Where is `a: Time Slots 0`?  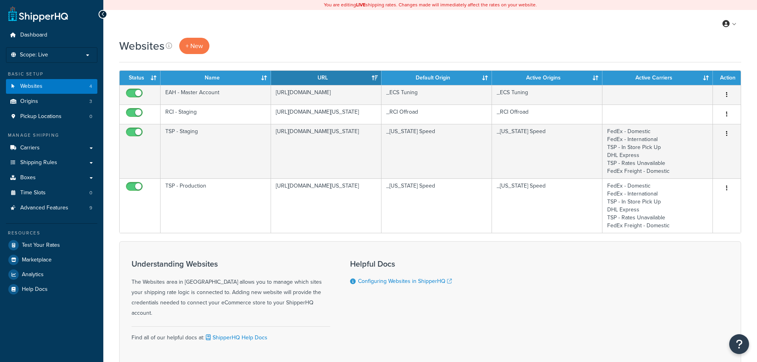 a: Time Slots 0 is located at coordinates (52, 193).